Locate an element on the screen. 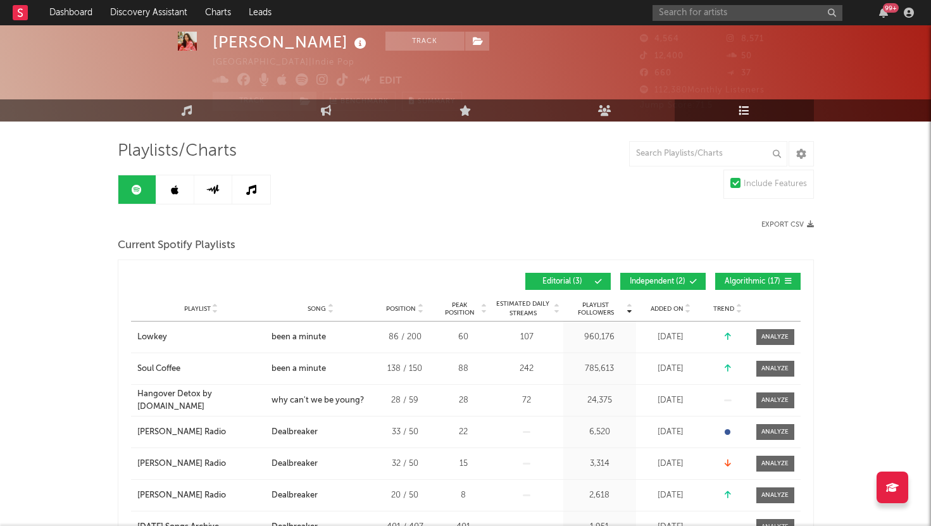 This screenshot has height=526, width=931. div: 8 is located at coordinates (463, 495).